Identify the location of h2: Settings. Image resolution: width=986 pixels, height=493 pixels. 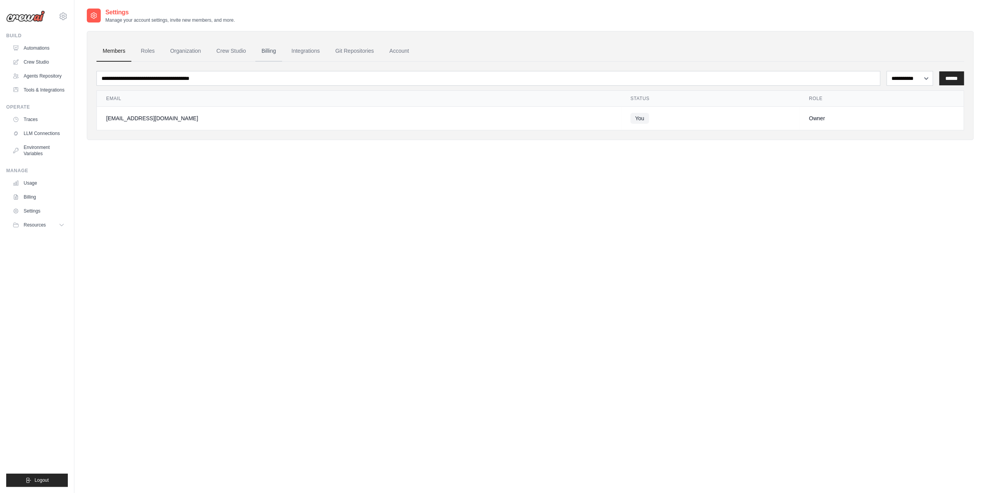
(170, 12).